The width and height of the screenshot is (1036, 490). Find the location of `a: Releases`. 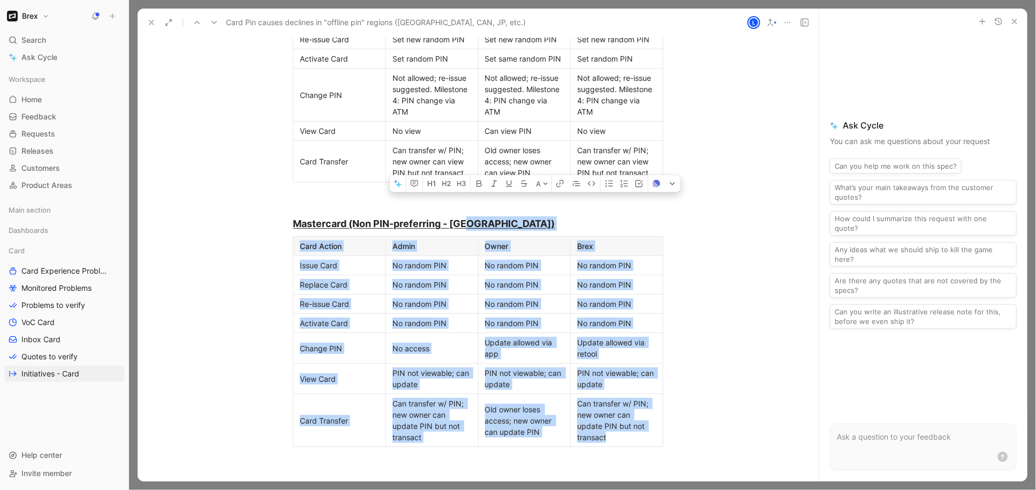

a: Releases is located at coordinates (64, 151).